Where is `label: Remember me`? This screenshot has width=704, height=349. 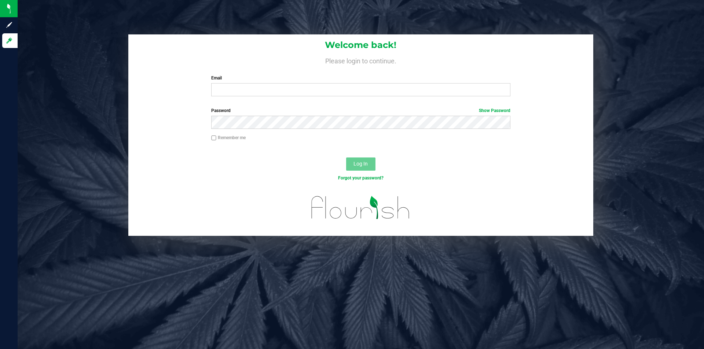 label: Remember me is located at coordinates (228, 138).